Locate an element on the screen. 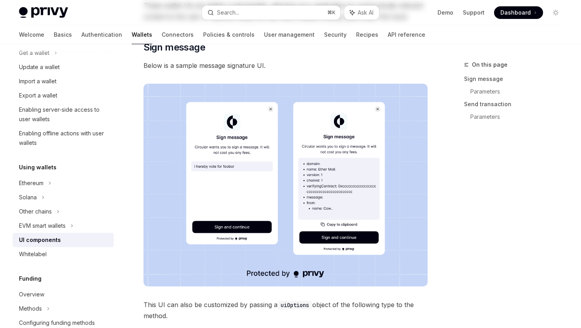 The width and height of the screenshot is (581, 328). div: UI components is located at coordinates (40, 240).